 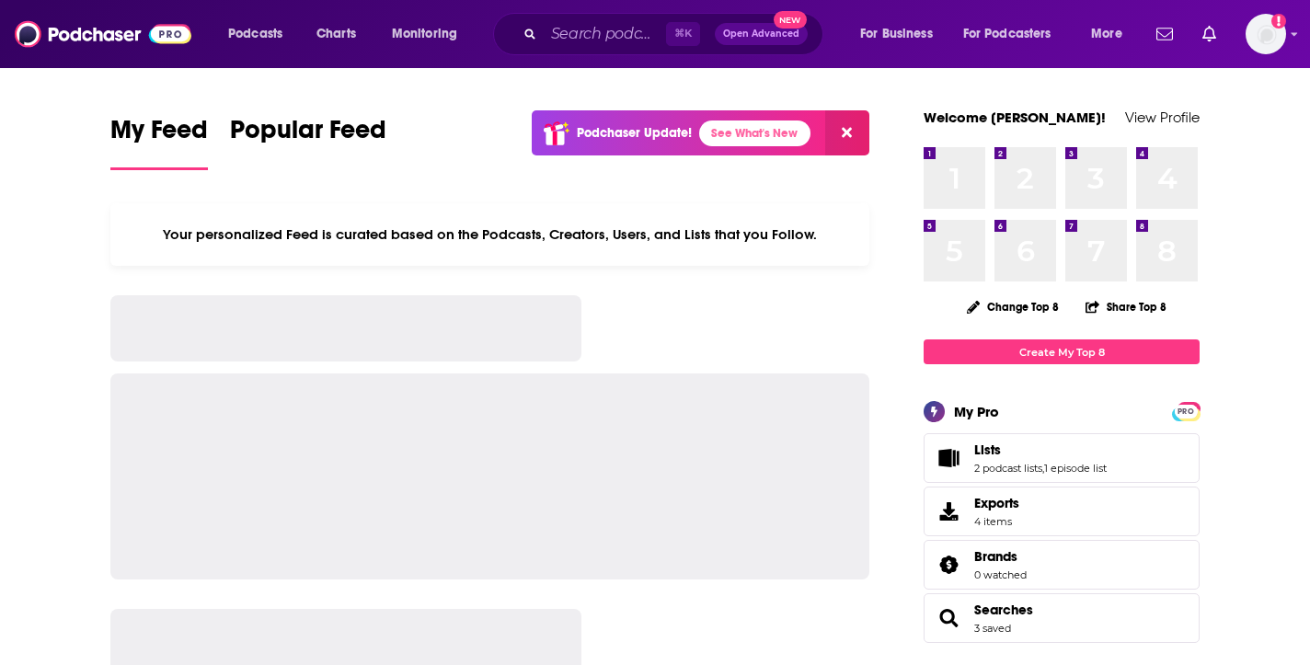 I want to click on span: Logged in as kindrieri, so click(x=1266, y=34).